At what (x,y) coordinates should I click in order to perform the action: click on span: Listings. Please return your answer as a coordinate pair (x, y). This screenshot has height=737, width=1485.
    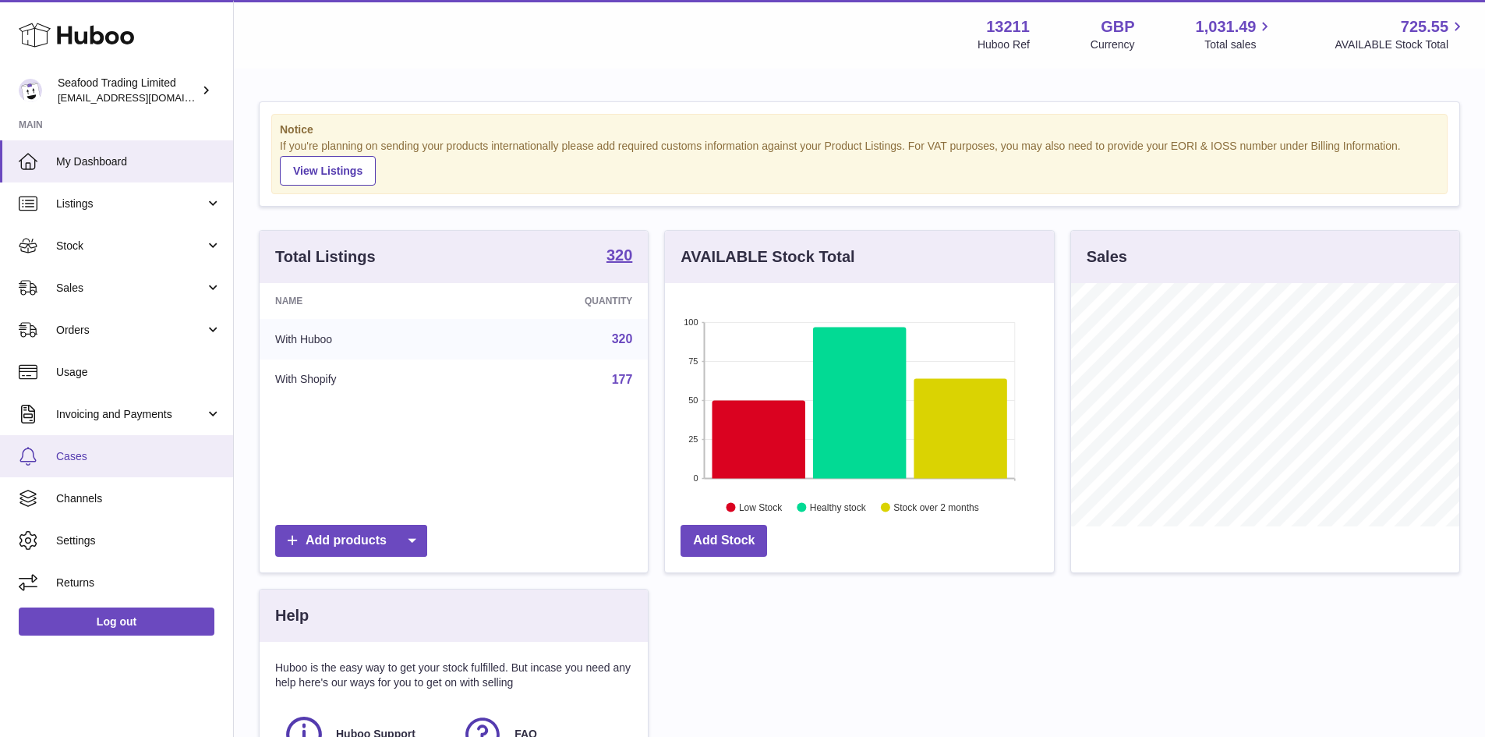
    Looking at the image, I should click on (130, 204).